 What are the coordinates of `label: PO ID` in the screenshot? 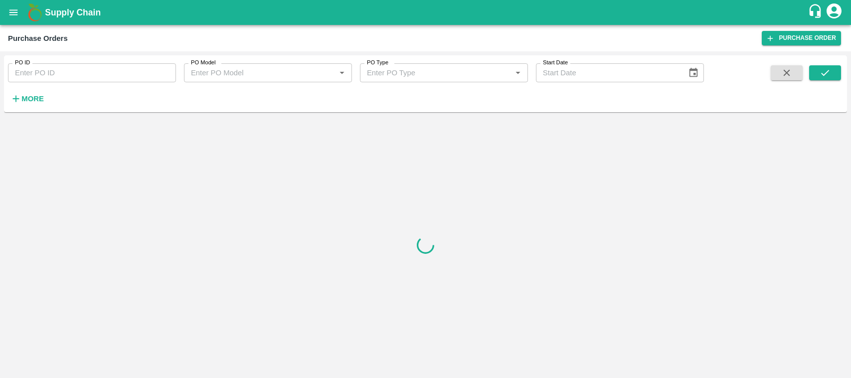 It's located at (22, 63).